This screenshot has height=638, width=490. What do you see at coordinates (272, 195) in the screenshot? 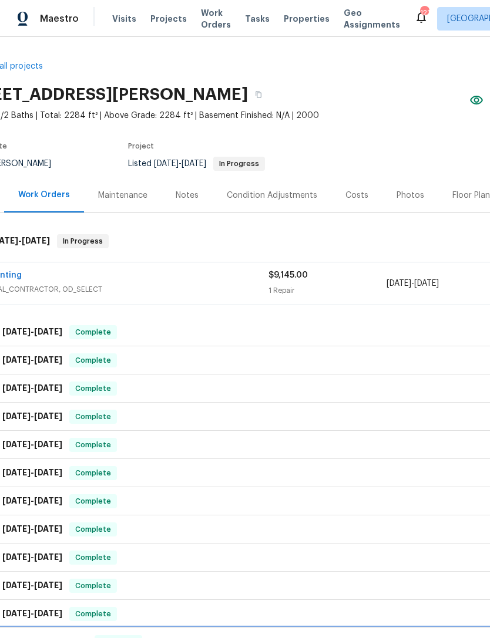
I see `div: Condition Adjustments` at bounding box center [272, 195].